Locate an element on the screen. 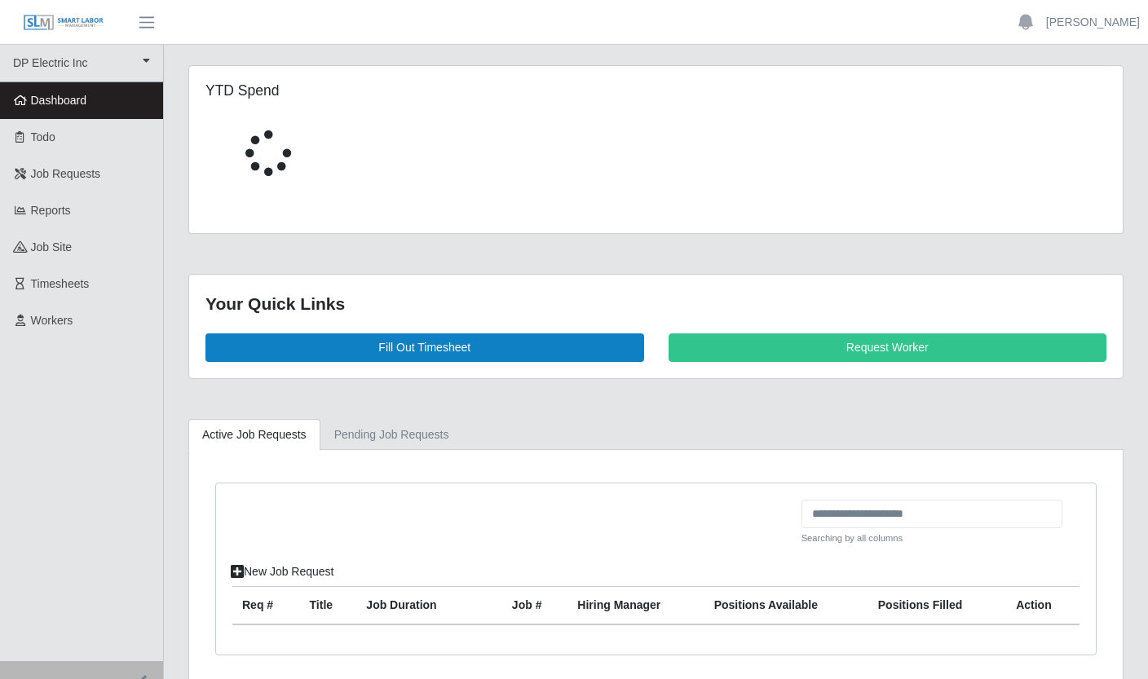  span: job site is located at coordinates (51, 247).